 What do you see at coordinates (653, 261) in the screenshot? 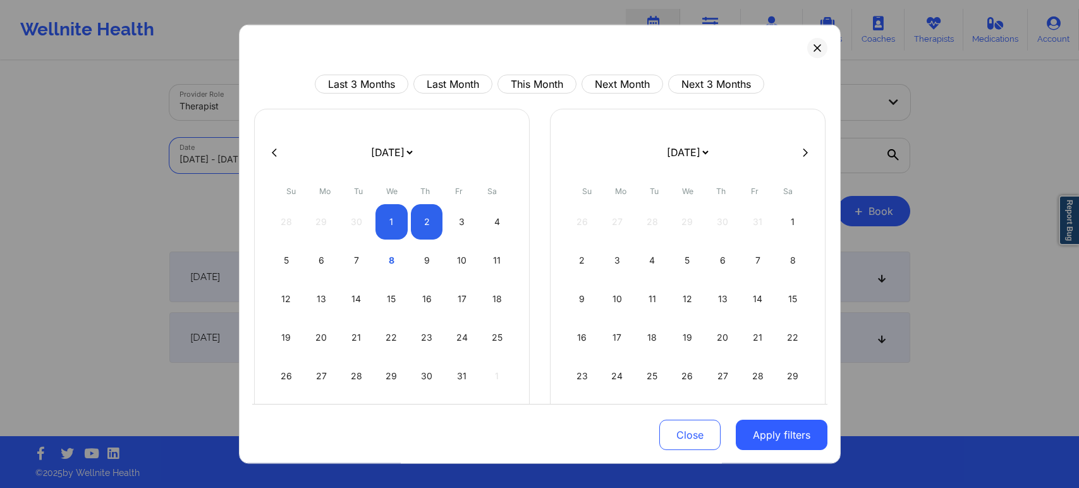
I see `div: Tue Nov 04 2025` at bounding box center [653, 261].